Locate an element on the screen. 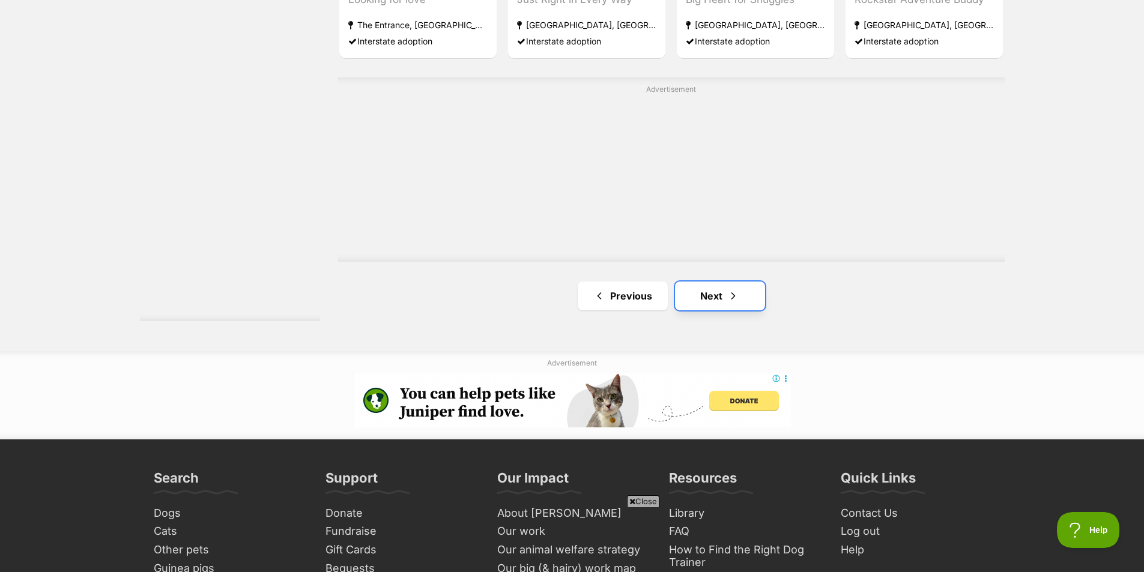 The image size is (1144, 572). h3: Search is located at coordinates (176, 482).